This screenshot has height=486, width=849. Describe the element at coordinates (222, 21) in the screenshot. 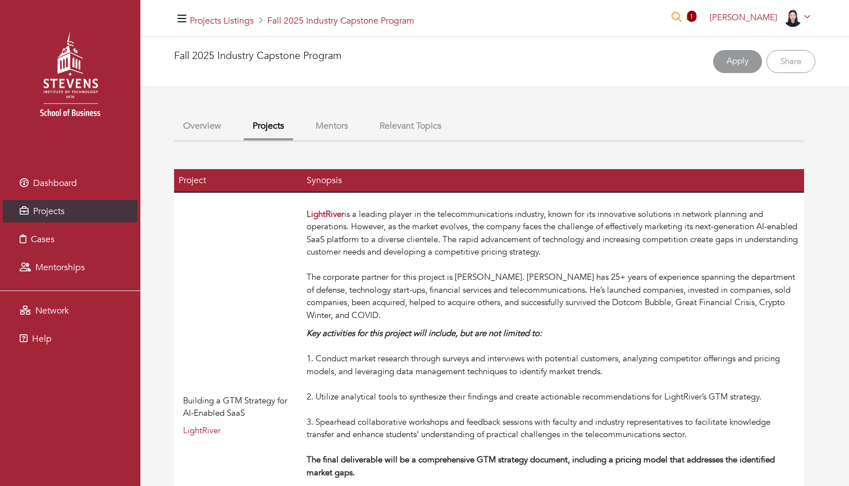

I see `a: Projects Listings` at that location.